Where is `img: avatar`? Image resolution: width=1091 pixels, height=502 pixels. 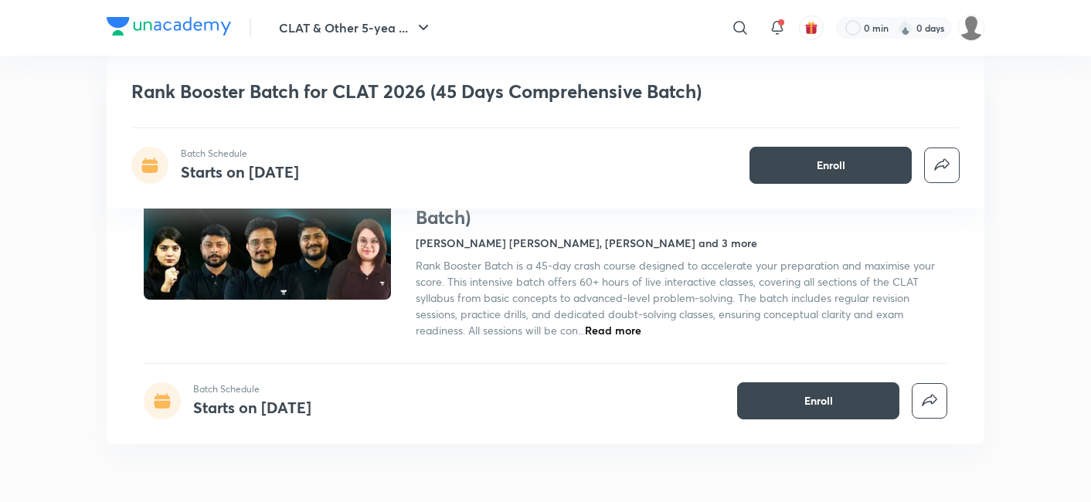 img: avatar is located at coordinates (811, 28).